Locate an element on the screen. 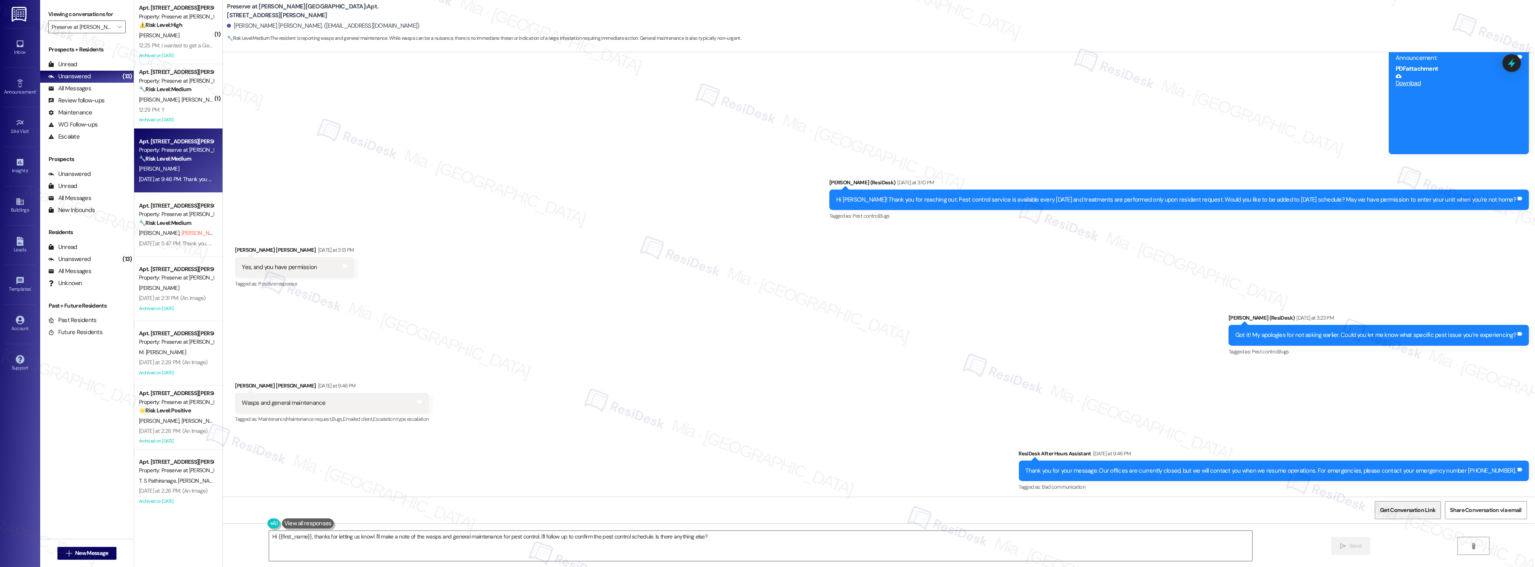 The width and height of the screenshot is (1535, 567). b: PDF attachment is located at coordinates (1417, 69).